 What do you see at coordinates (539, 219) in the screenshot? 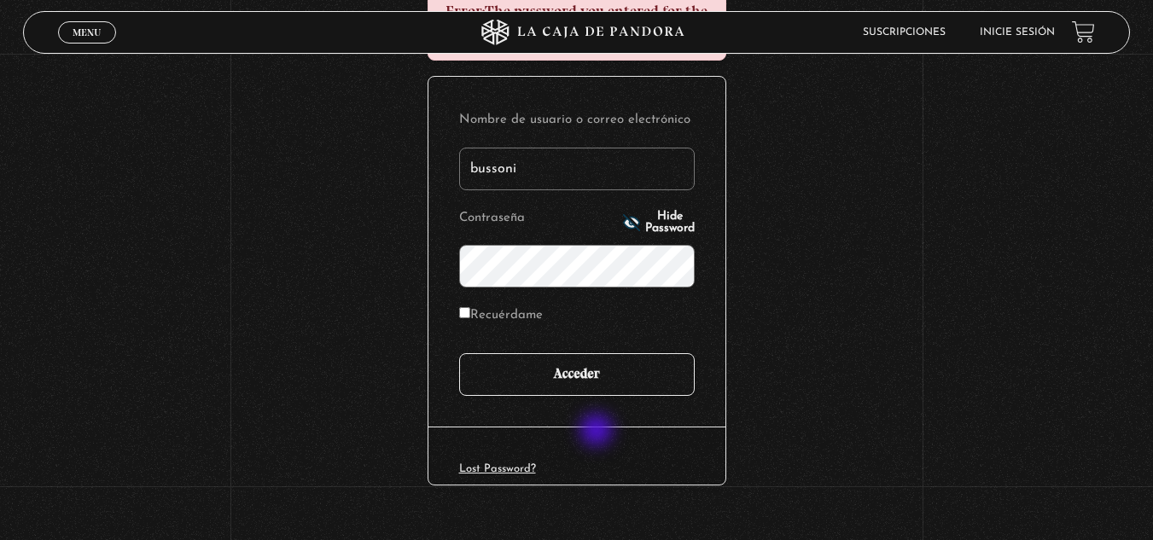
I see `label: Contraseña` at bounding box center [539, 219].